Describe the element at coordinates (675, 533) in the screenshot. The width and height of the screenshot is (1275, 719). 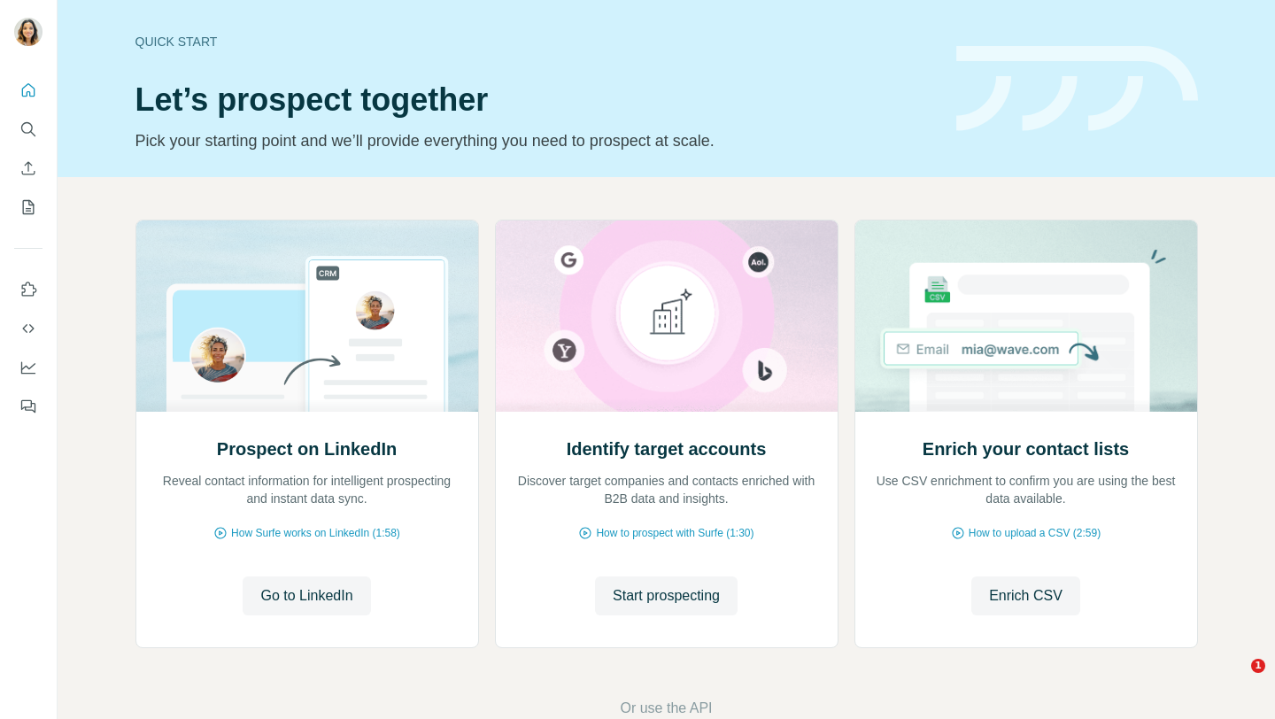
I see `span: How to prospect with Surfe (1:30)` at that location.